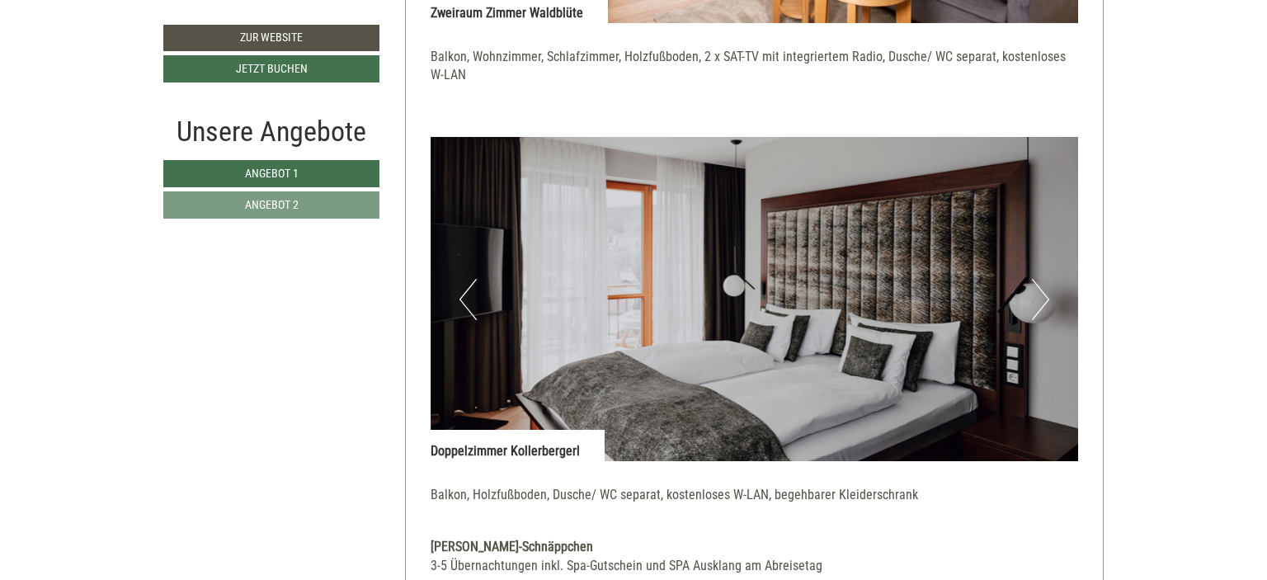 This screenshot has height=580, width=1267. What do you see at coordinates (271, 68) in the screenshot?
I see `a: Jetzt buchen` at bounding box center [271, 68].